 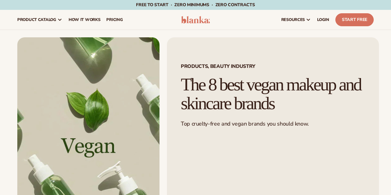 I want to click on span: Products, Beauty Industry, so click(x=273, y=66).